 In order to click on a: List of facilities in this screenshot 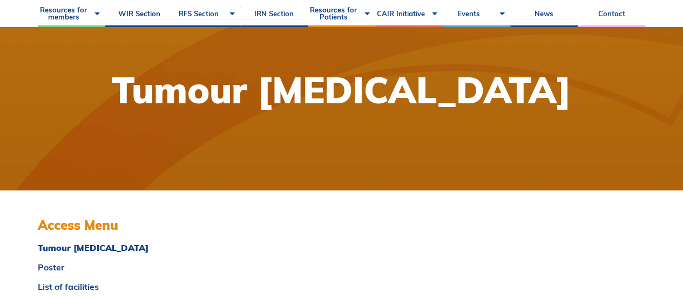, I will do `click(138, 286)`.